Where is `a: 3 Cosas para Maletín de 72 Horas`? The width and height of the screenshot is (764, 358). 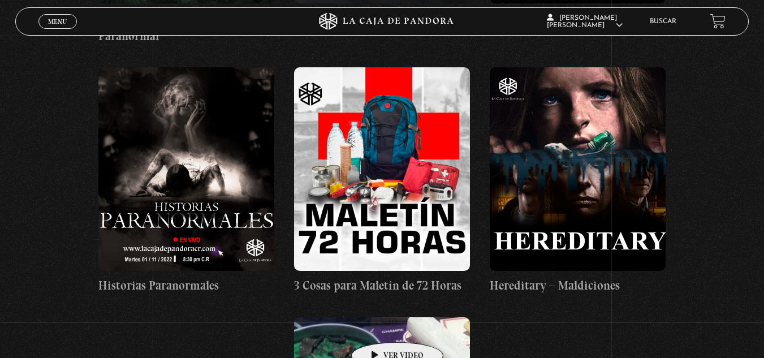 a: 3 Cosas para Maletín de 72 Horas is located at coordinates (382, 181).